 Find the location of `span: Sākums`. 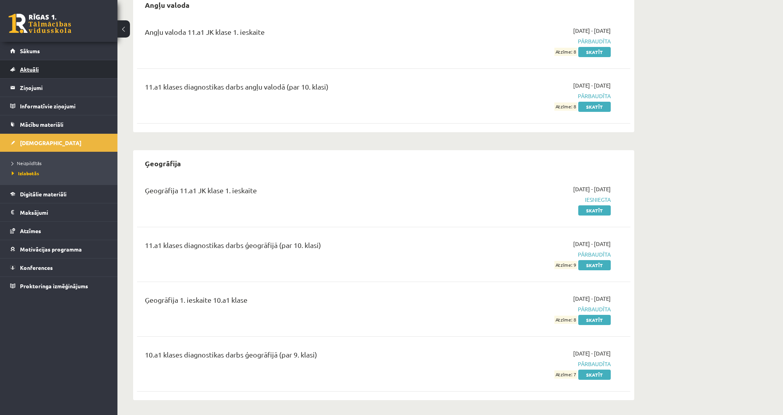

span: Sākums is located at coordinates (30, 51).